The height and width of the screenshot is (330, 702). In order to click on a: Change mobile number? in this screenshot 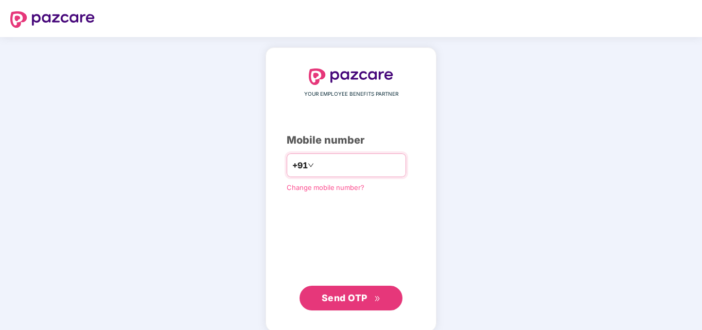, I will do `click(325, 187)`.